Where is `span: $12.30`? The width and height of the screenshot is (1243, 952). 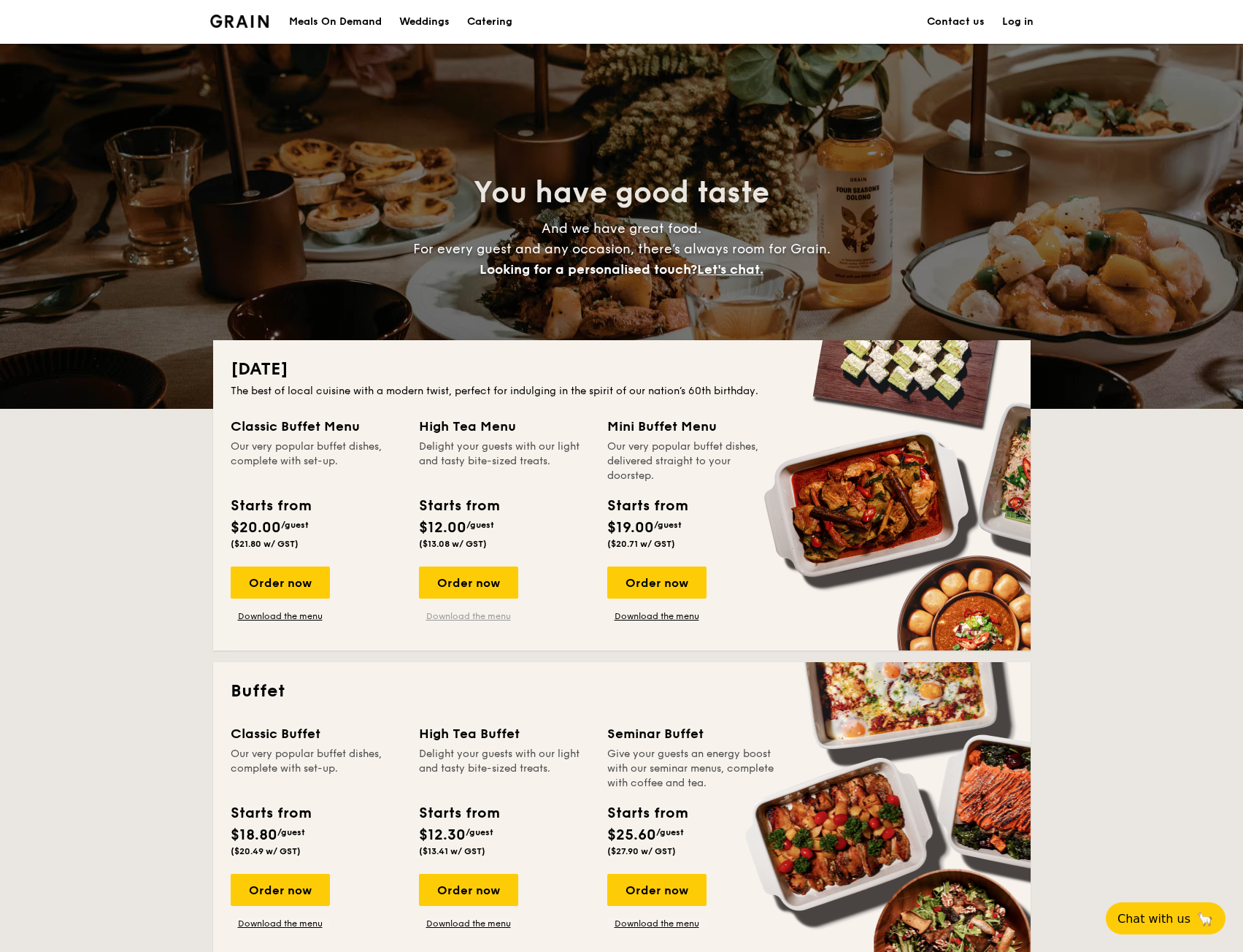
span: $12.30 is located at coordinates (443, 836).